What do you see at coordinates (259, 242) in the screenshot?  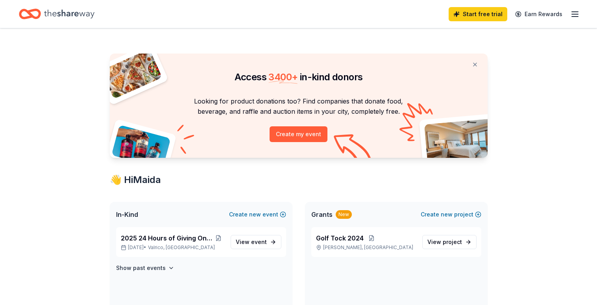 I see `span: event` at bounding box center [259, 242].